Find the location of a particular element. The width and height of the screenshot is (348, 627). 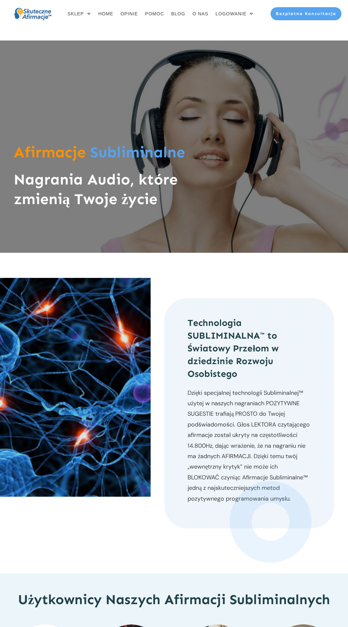

a: LOGOWANIE is located at coordinates (234, 14).